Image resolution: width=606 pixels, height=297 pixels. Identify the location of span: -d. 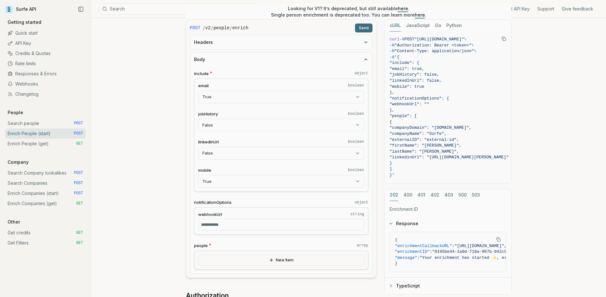
(392, 57).